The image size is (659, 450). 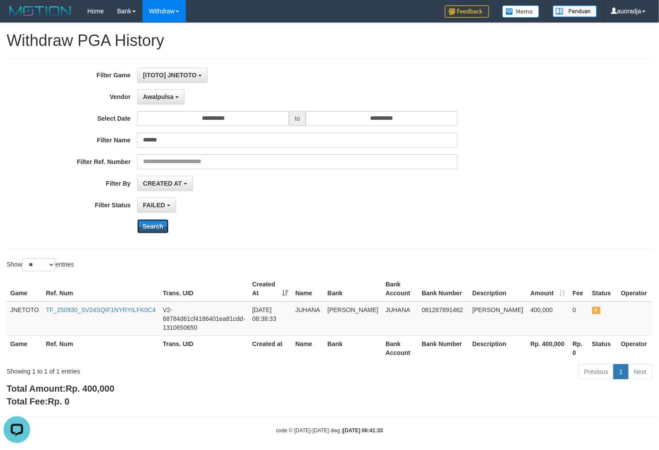 What do you see at coordinates (596, 372) in the screenshot?
I see `a: Previous` at bounding box center [596, 372].